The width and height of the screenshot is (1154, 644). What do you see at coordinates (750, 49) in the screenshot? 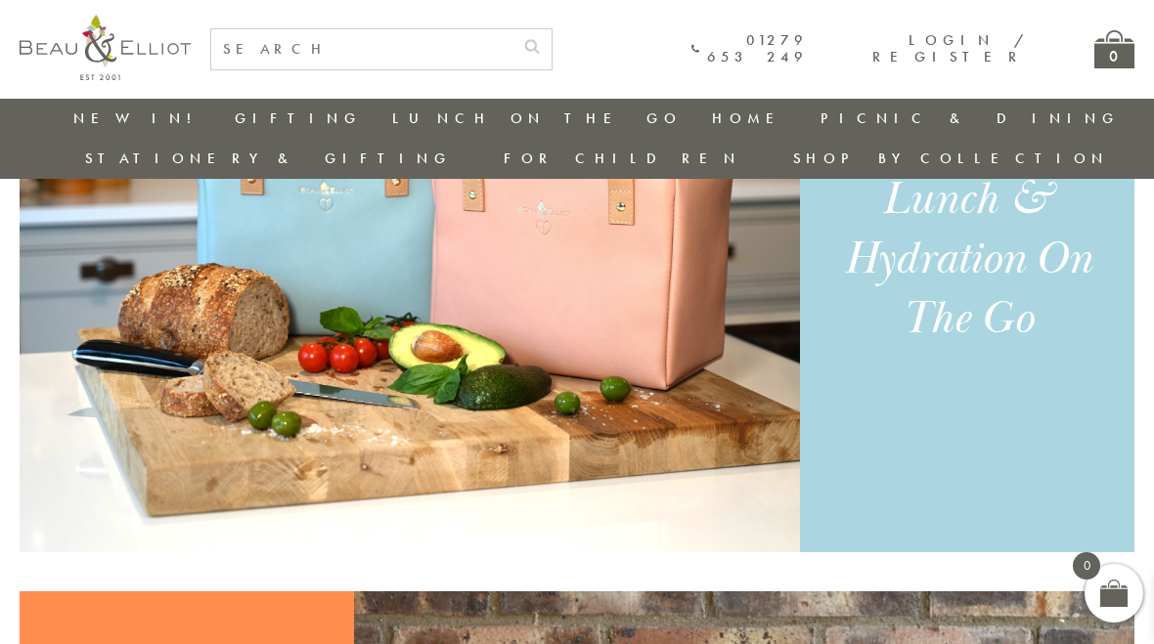
I see `a: 01279 653 249` at bounding box center [750, 49].